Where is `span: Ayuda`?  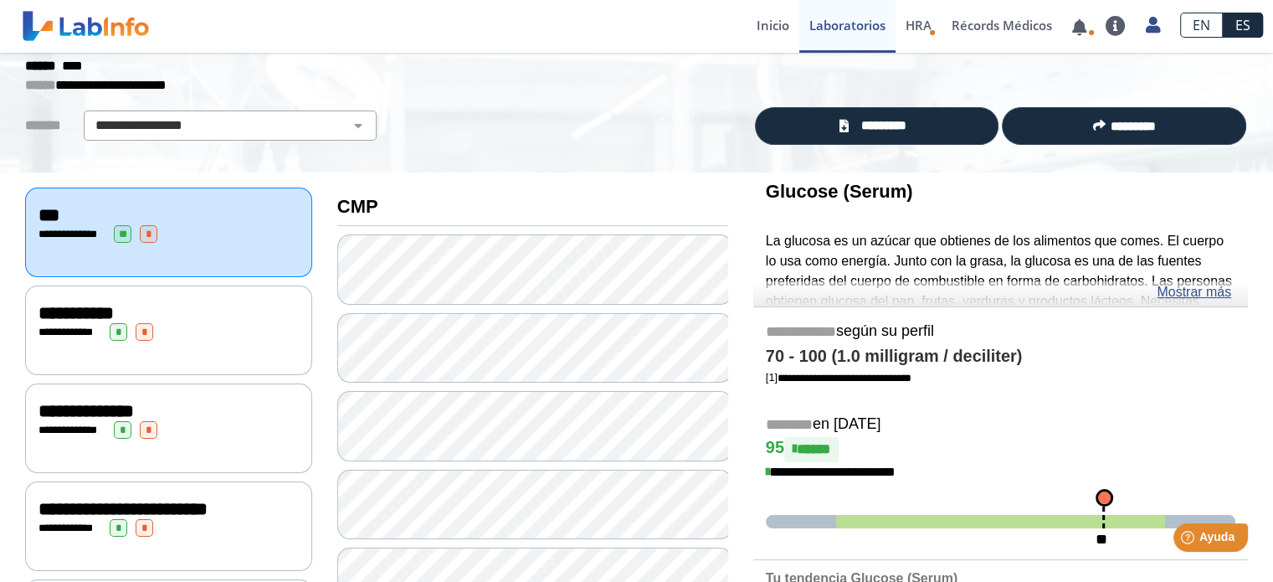
span: Ayuda is located at coordinates (93, 20).